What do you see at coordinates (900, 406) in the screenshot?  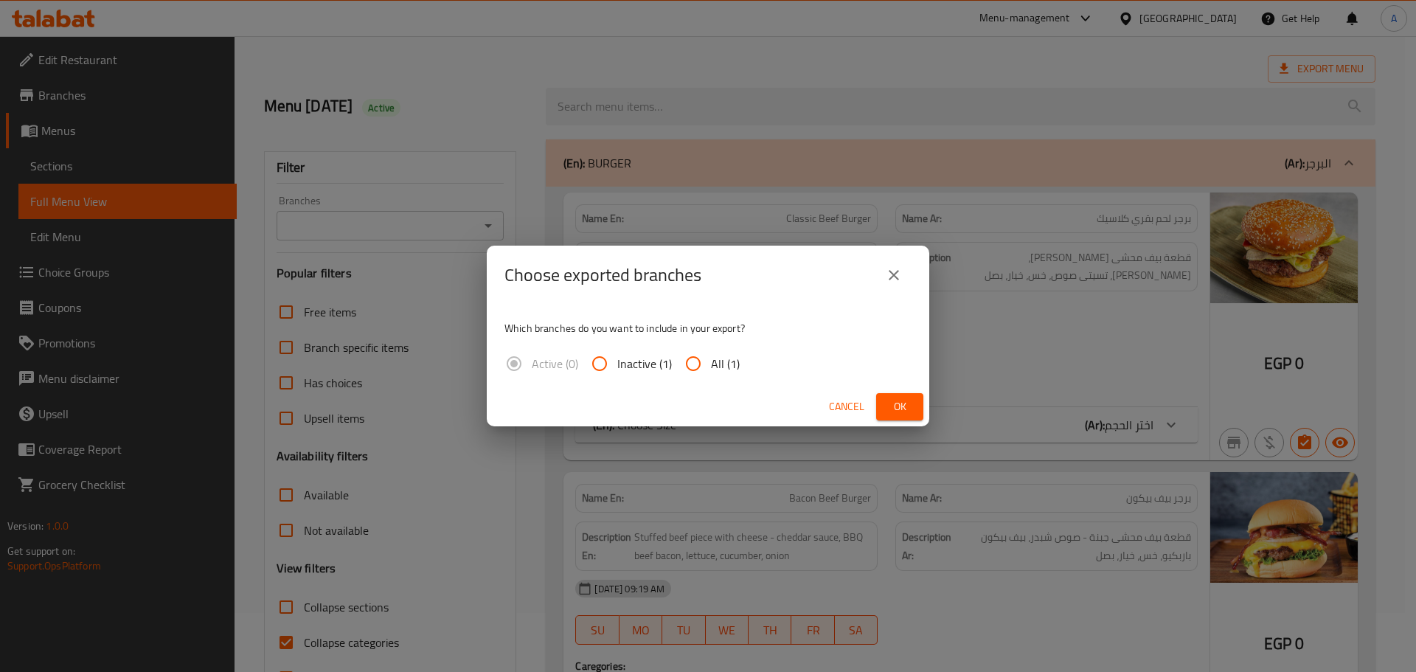 I see `button: Ok` at bounding box center [900, 406].